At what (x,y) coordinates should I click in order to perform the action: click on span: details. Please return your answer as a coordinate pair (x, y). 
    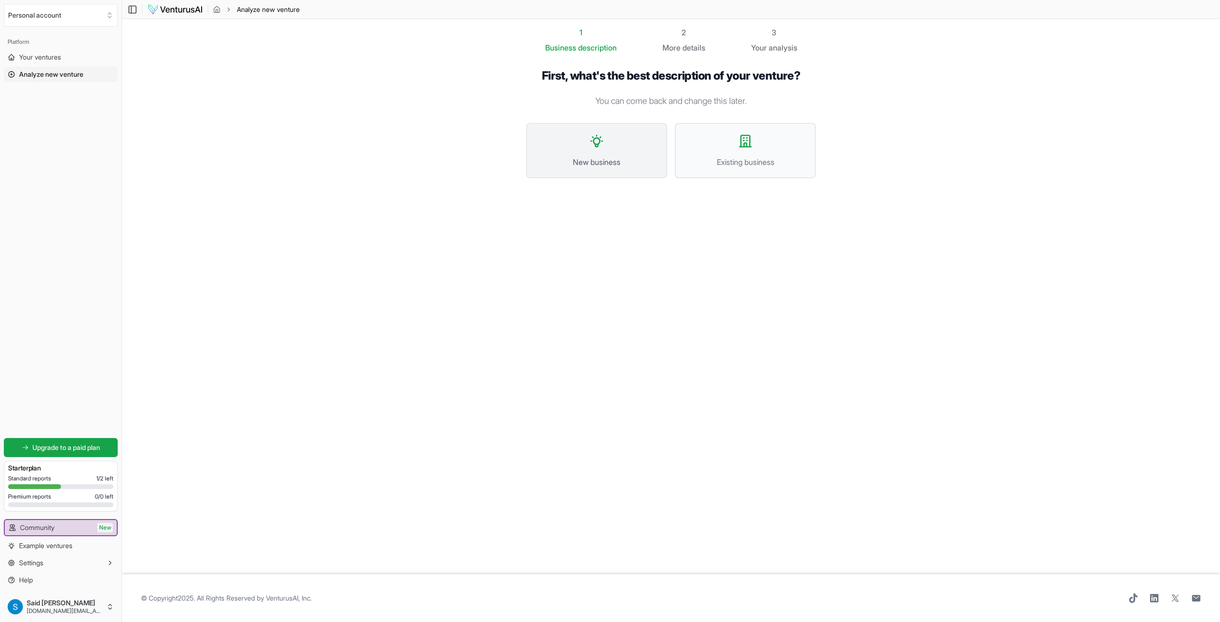
    Looking at the image, I should click on (694, 48).